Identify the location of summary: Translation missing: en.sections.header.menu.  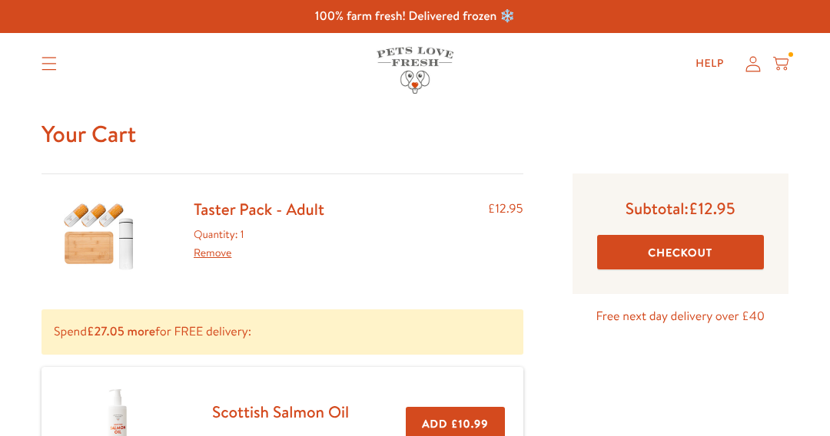
(49, 64).